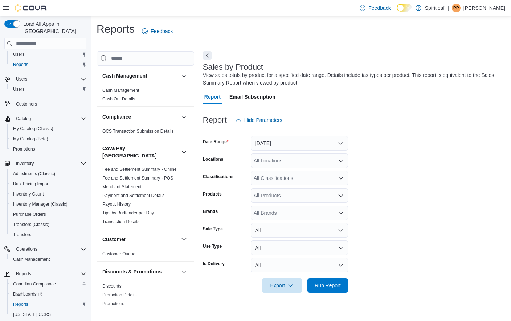 The image size is (511, 321). Describe the element at coordinates (116, 117) in the screenshot. I see `h3: Compliance` at that location.